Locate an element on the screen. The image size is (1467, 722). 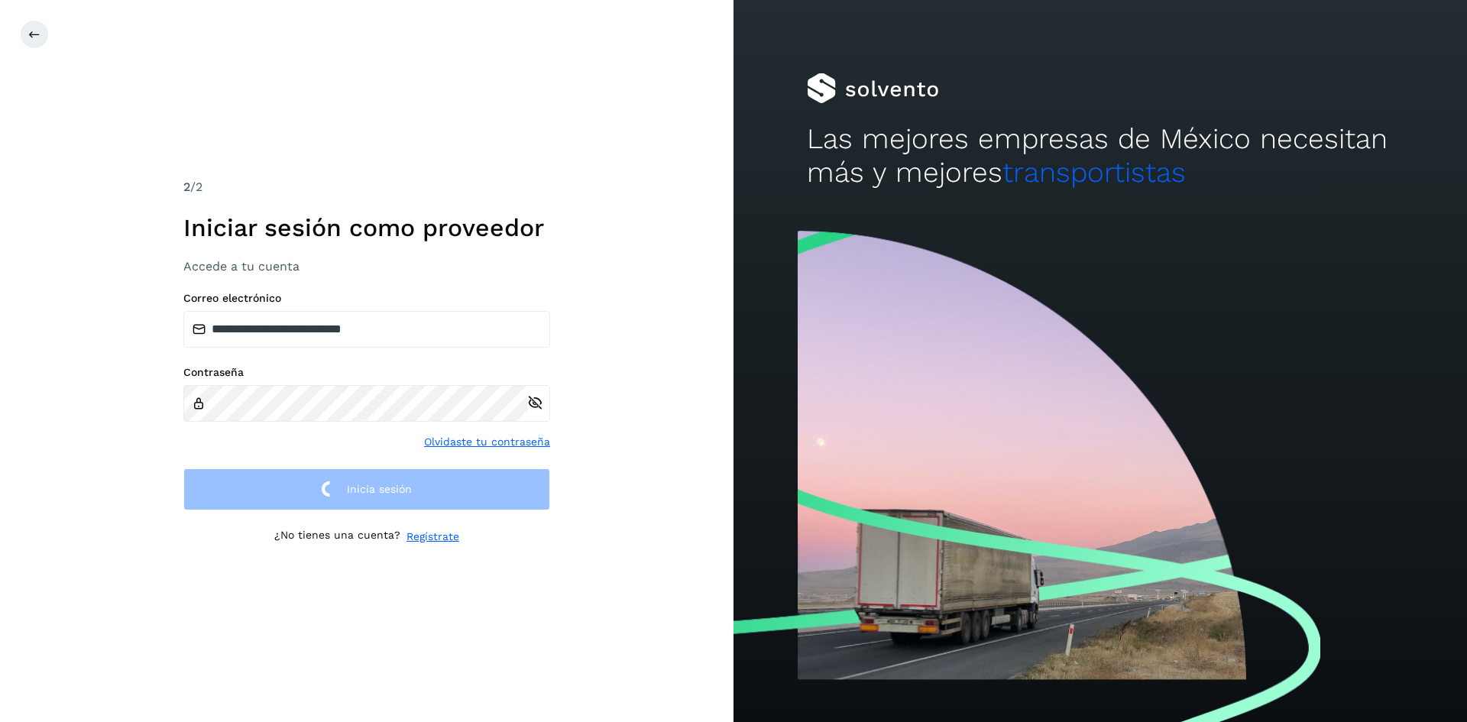
button: Inicia sesión is located at coordinates (367, 489).